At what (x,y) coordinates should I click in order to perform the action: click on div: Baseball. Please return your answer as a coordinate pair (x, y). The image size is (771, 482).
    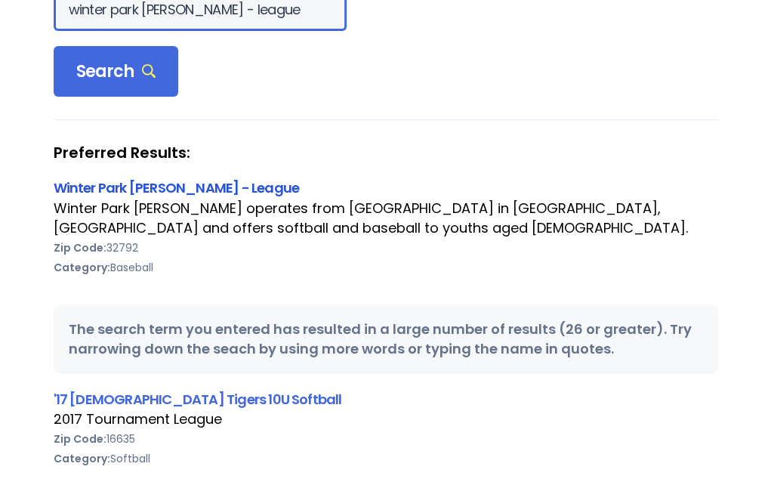
    Looking at the image, I should click on (386, 267).